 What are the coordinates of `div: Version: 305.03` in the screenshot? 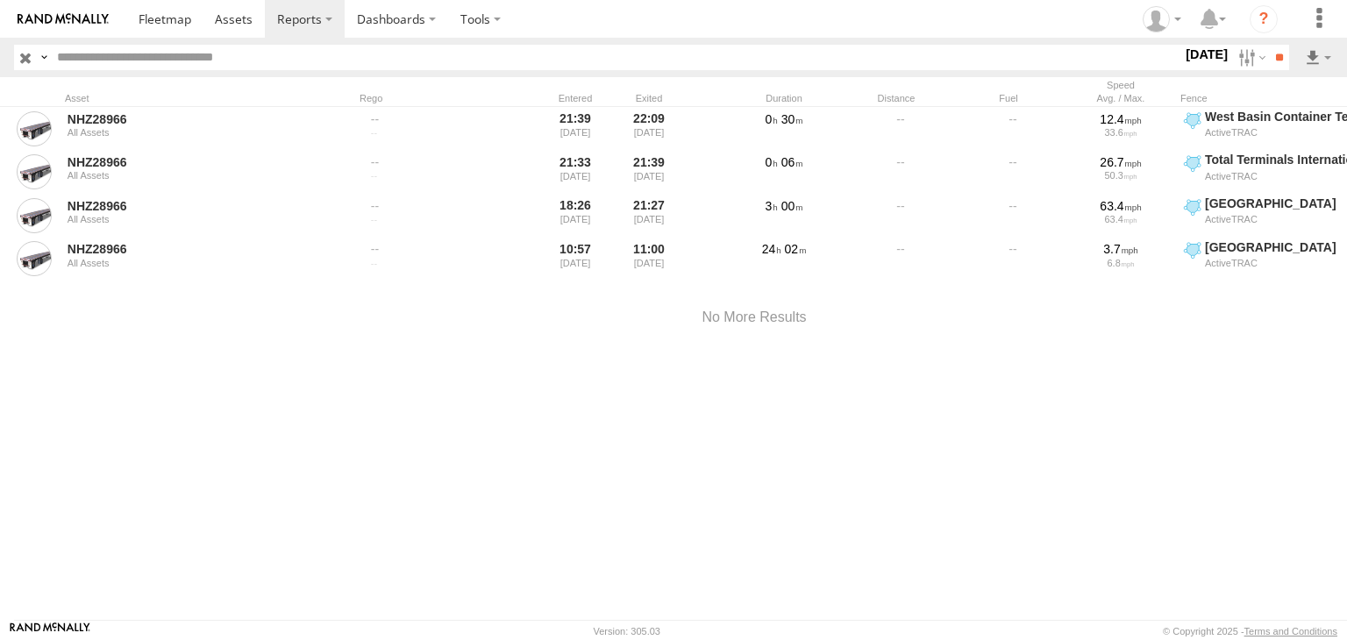 It's located at (627, 631).